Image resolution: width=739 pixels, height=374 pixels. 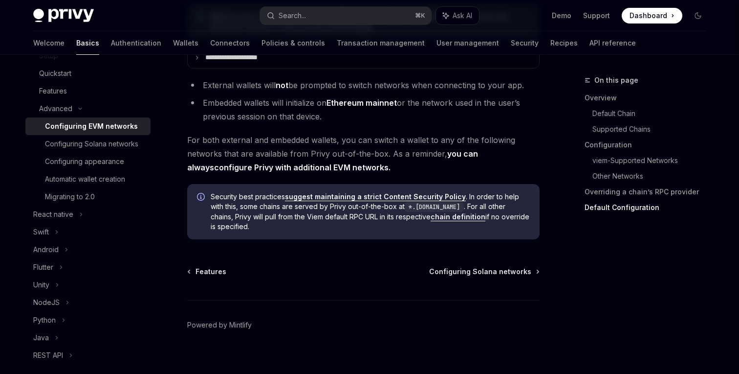 I want to click on span: For both external and embedded wallets, you can switch a wallet to any of the following networks ..., so click(x=363, y=154).